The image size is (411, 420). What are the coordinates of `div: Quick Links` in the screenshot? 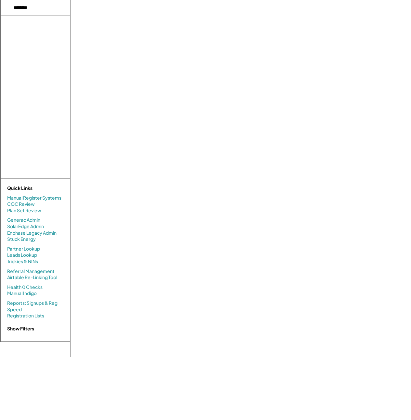 It's located at (40, 188).